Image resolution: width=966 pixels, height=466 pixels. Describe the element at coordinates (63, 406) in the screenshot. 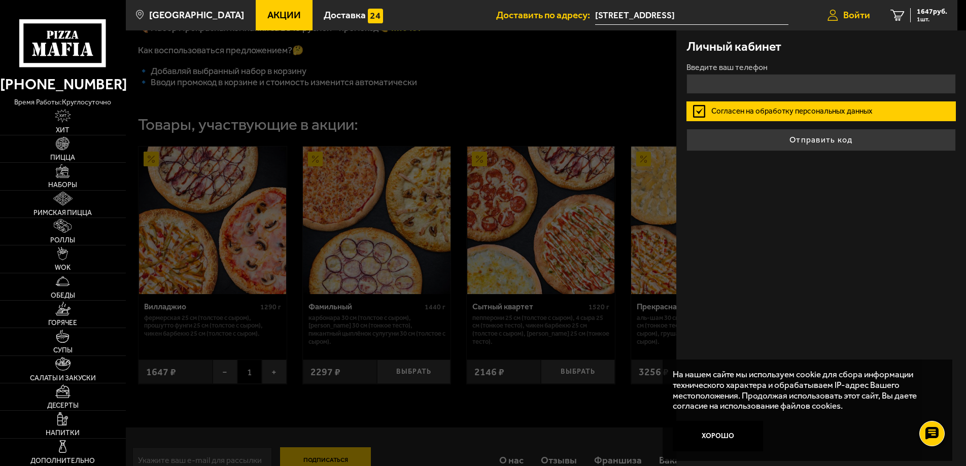

I see `span: Десерты` at that location.